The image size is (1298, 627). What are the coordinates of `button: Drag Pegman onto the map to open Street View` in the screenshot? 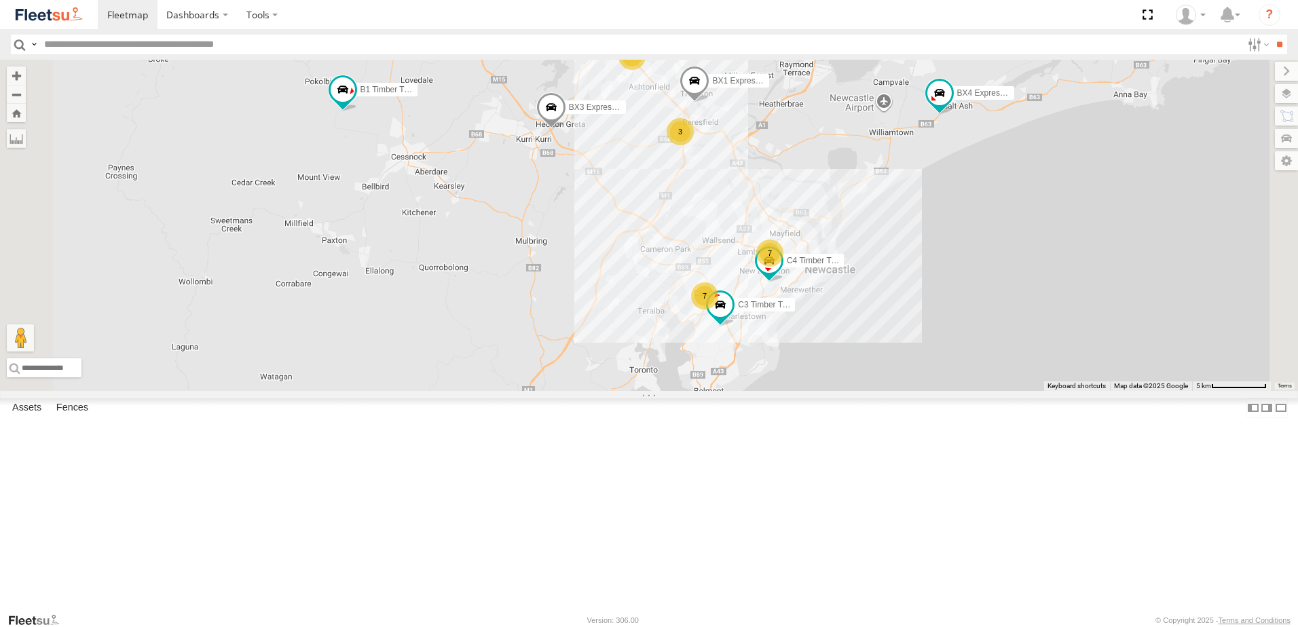 It's located at (20, 338).